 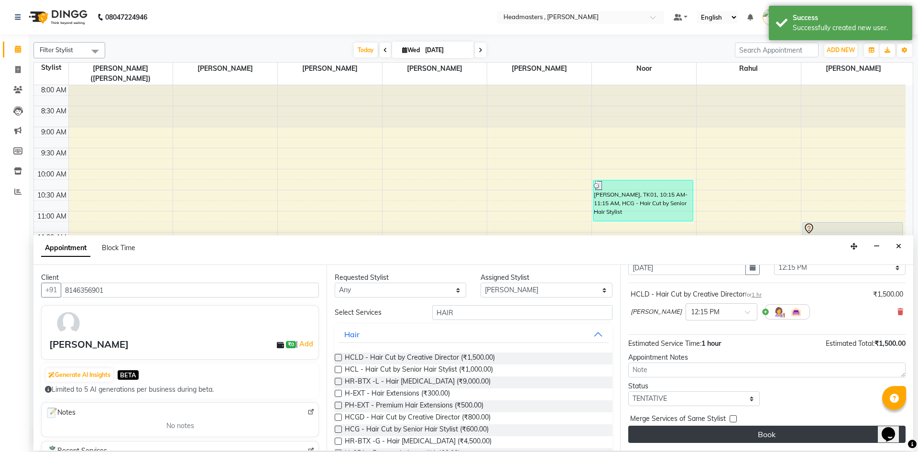 I want to click on div: Hair, so click(x=352, y=334).